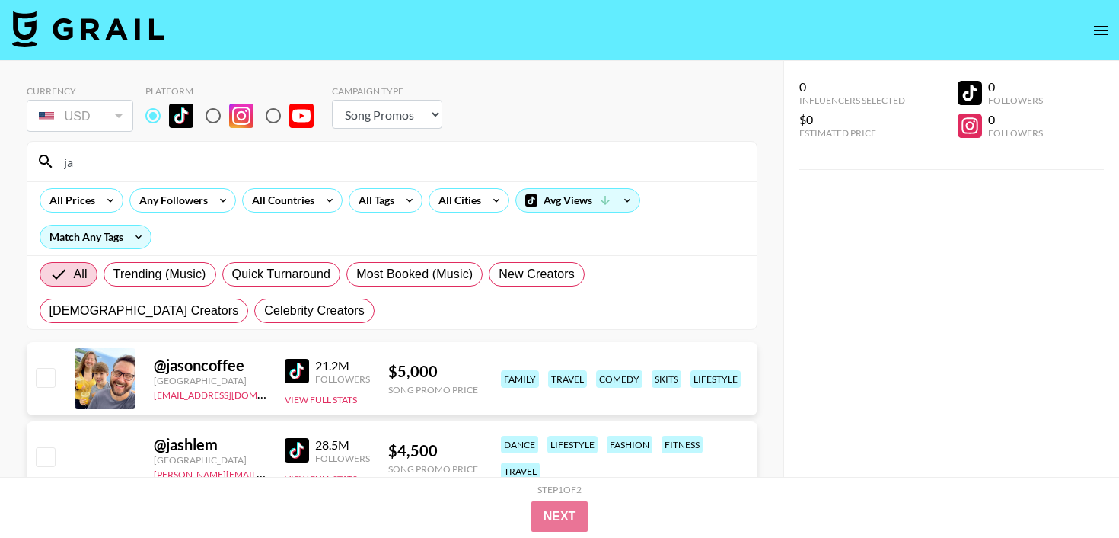 This screenshot has width=1119, height=538. Describe the element at coordinates (95, 237) in the screenshot. I see `div: Match Any Tags` at that location.